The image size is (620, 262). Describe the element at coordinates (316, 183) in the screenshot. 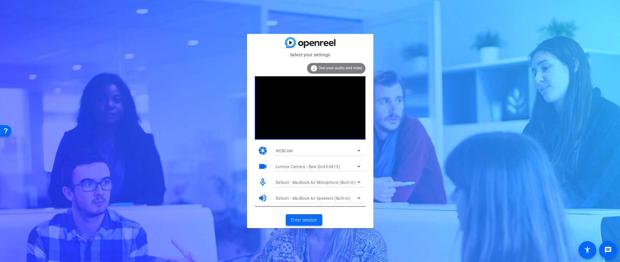

I see `span: Default - MacBook Air Microphone (Built-in)` at that location.